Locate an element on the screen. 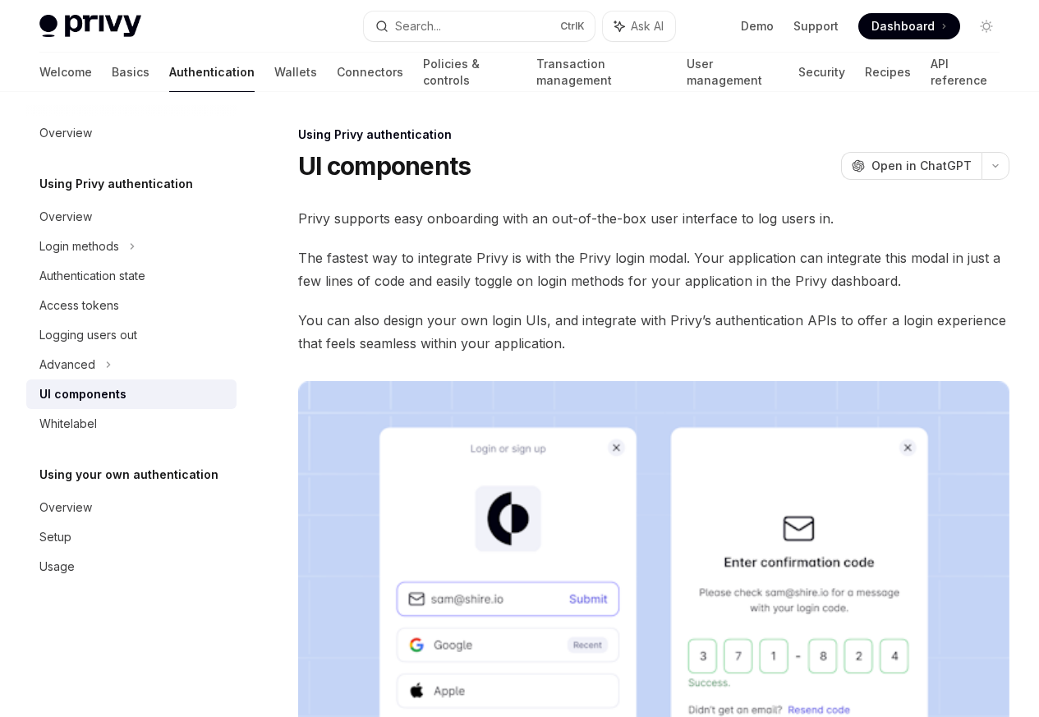  span: Ctrl K is located at coordinates (572, 26).